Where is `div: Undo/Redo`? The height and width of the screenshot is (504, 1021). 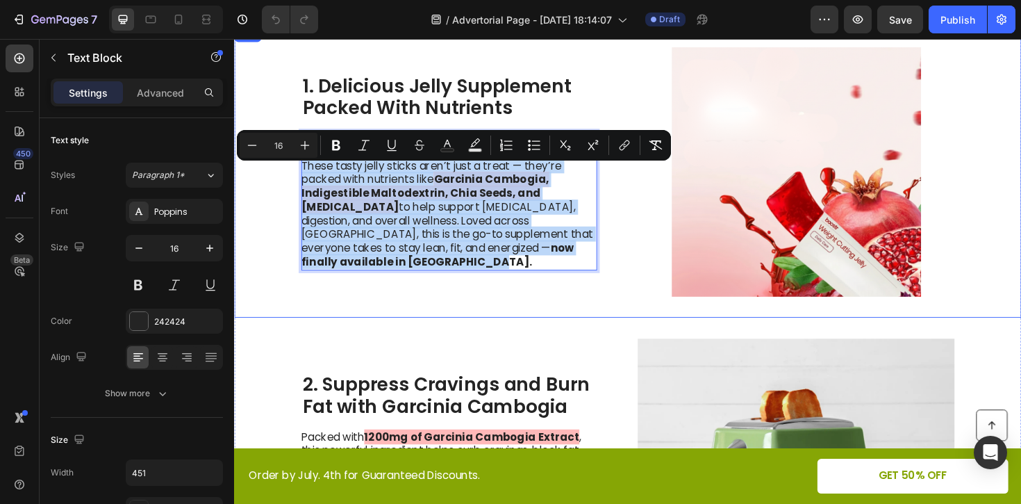 div: Undo/Redo is located at coordinates (290, 19).